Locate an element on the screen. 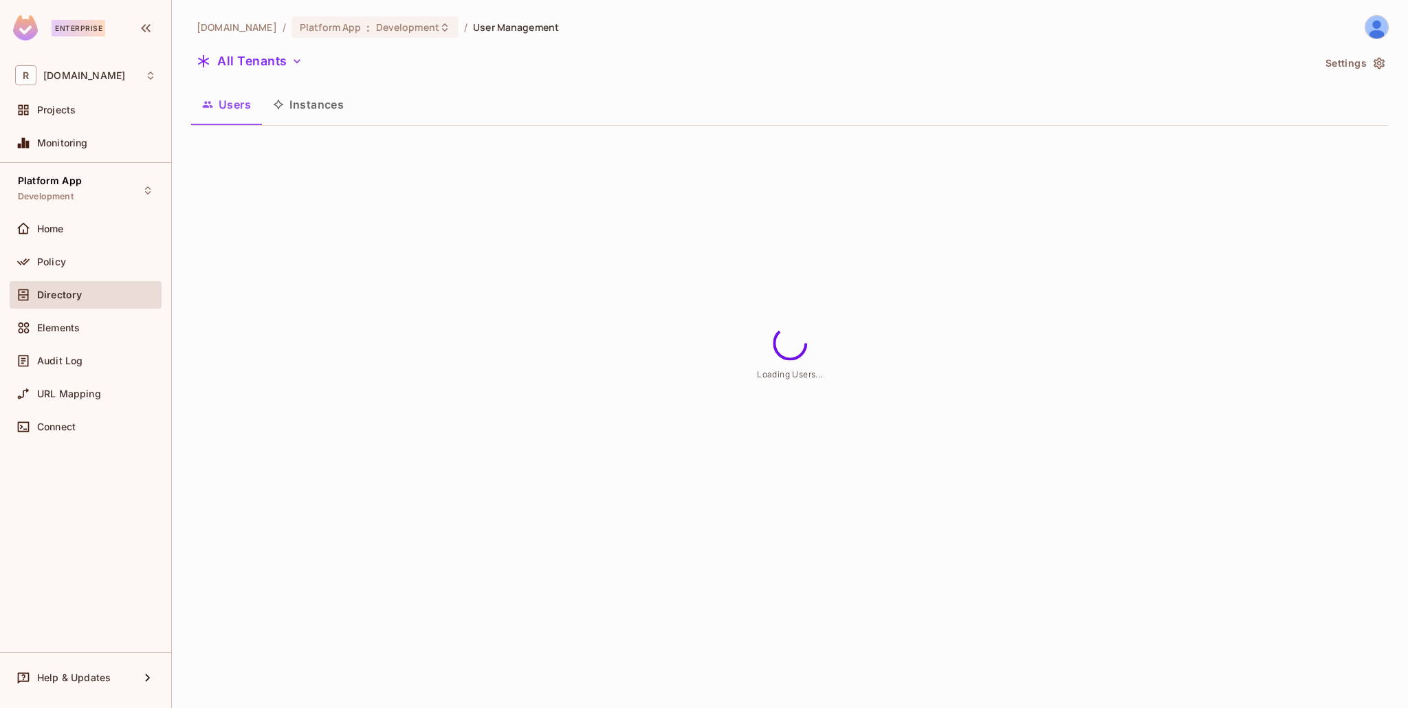 The width and height of the screenshot is (1408, 708). span: Monitoring is located at coordinates (63, 143).